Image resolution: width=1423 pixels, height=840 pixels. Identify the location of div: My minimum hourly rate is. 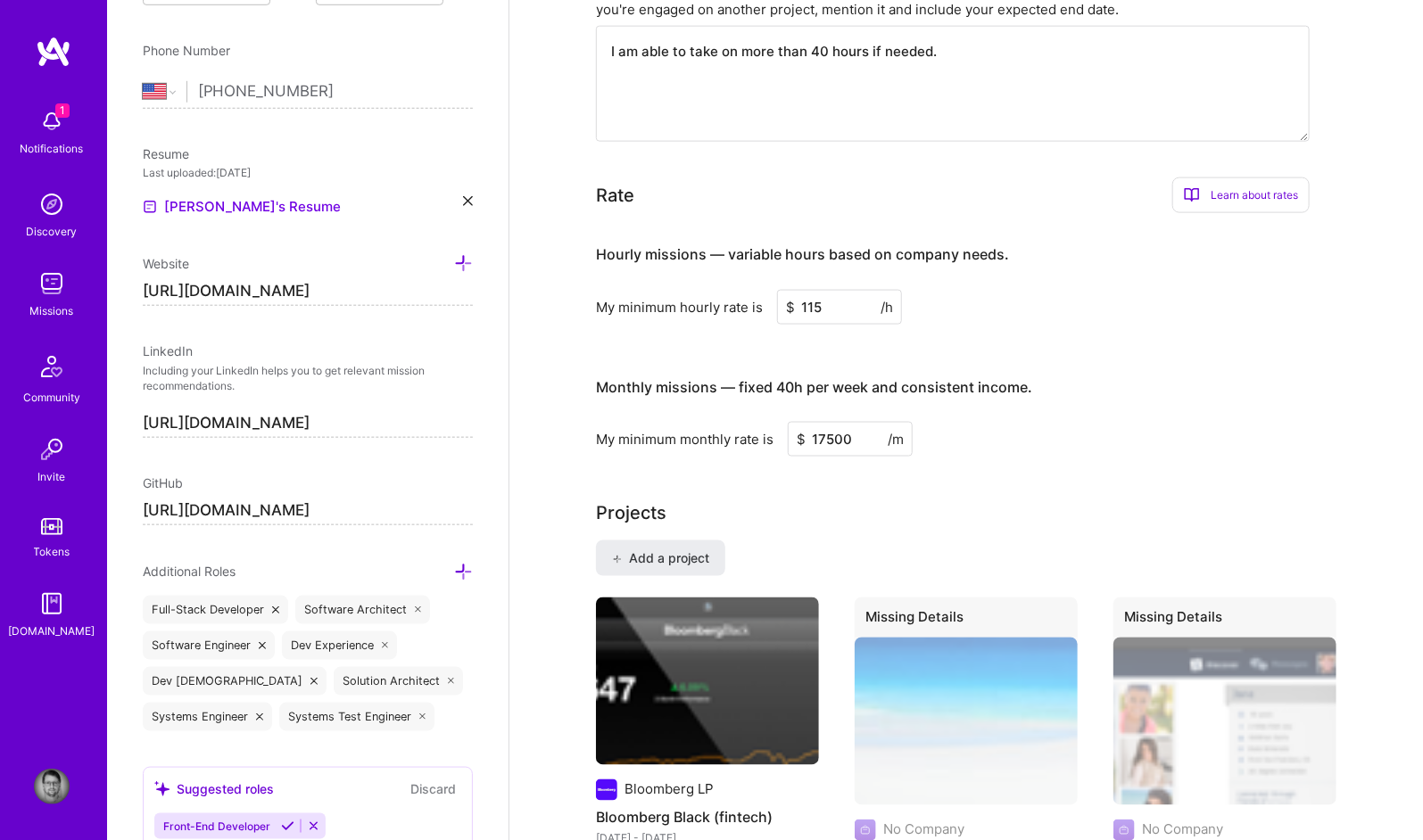
(679, 307).